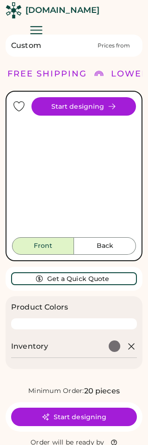 The width and height of the screenshot is (148, 445). What do you see at coordinates (30, 347) in the screenshot?
I see `h2: Inventory` at bounding box center [30, 347].